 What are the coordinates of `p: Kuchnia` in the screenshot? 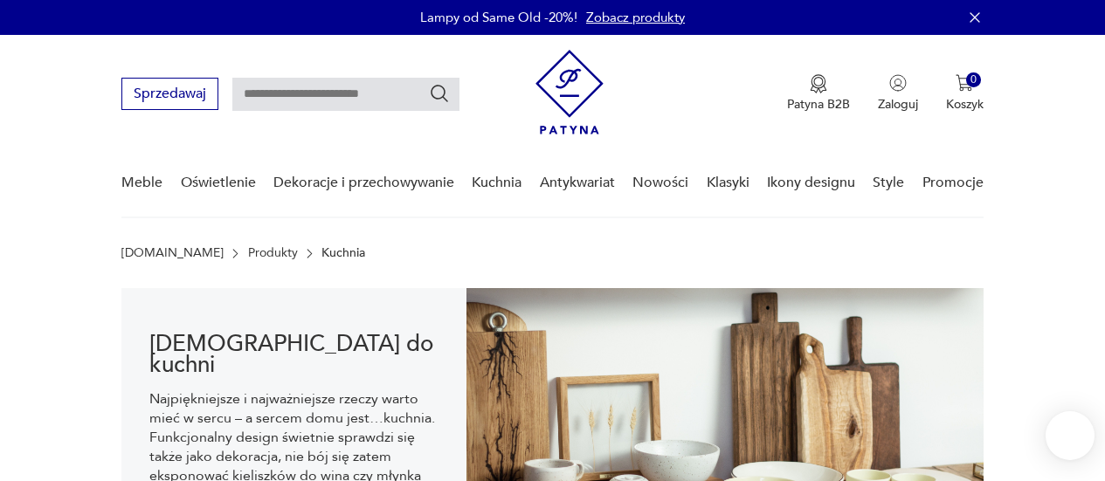 It's located at (343, 253).